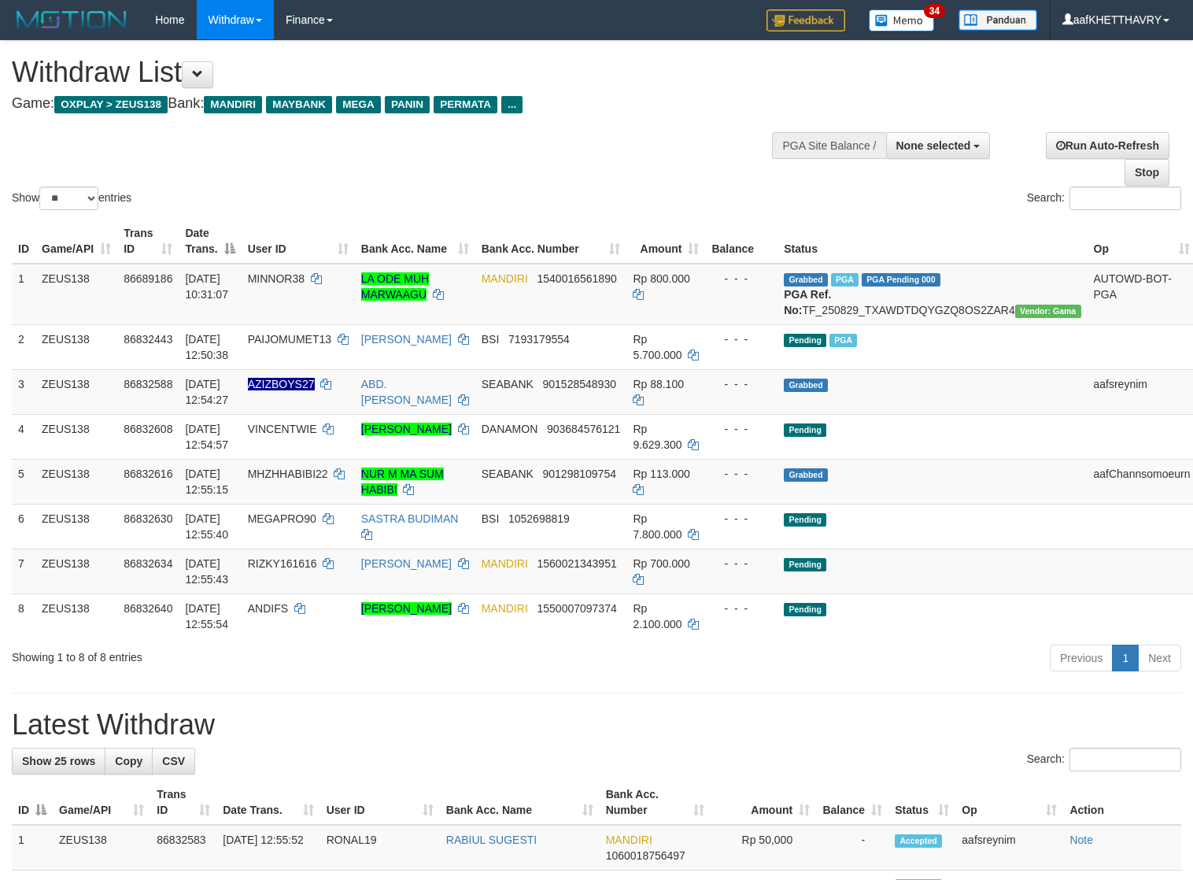 This screenshot has height=880, width=1193. Describe the element at coordinates (577, 609) in the screenshot. I see `span: Copy 1550007097374 to clipboard` at that location.